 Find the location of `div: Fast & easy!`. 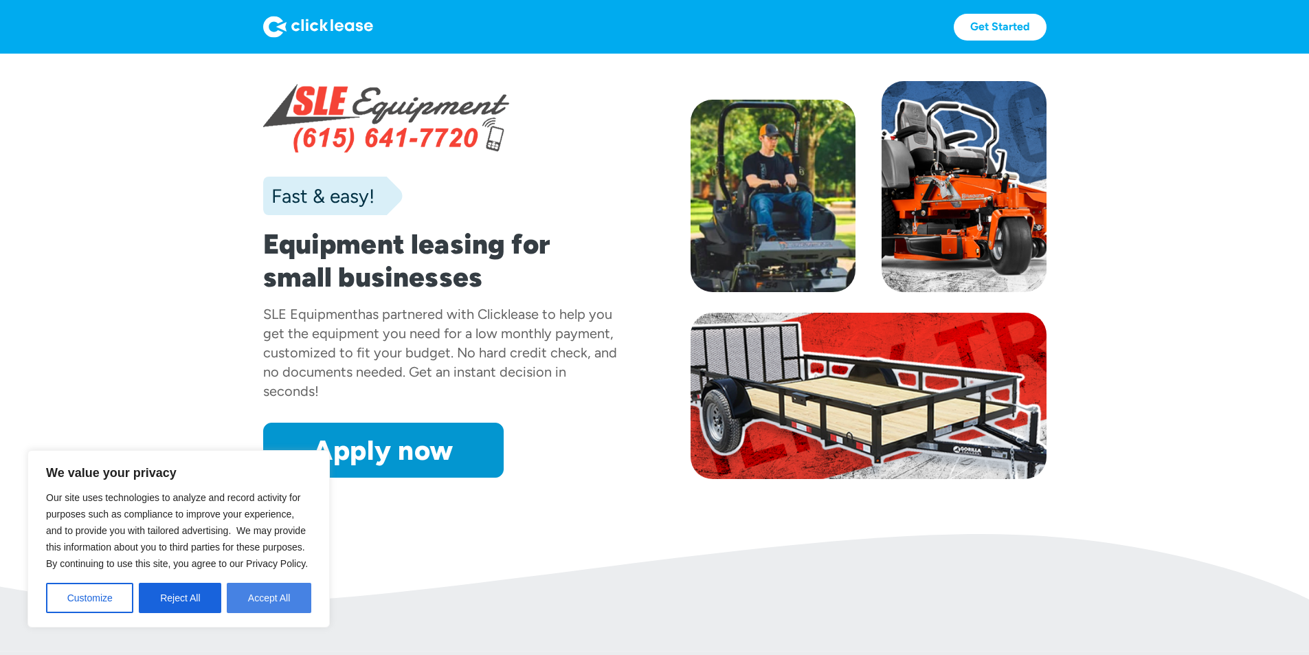

div: Fast & easy! is located at coordinates (319, 196).